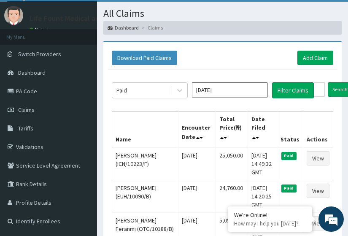 The width and height of the screenshot is (348, 236). Describe the element at coordinates (222, 14) in the screenshot. I see `h1: All Claims` at that location.